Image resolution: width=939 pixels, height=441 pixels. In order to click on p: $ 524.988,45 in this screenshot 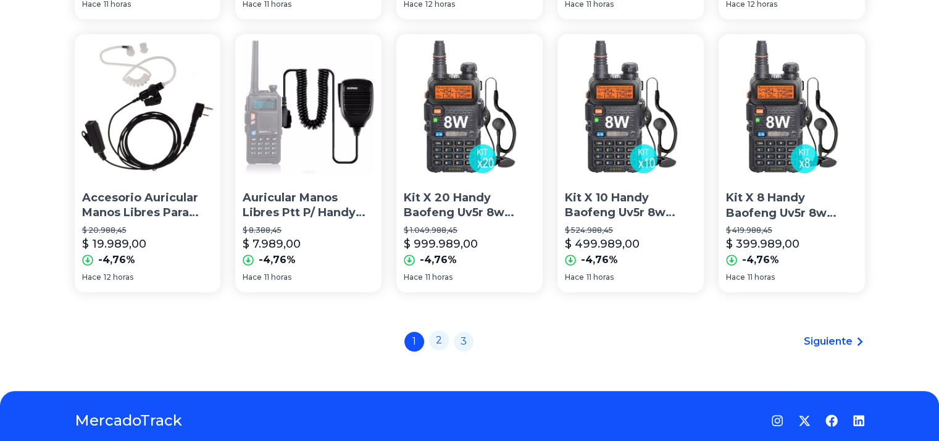, I will do `click(631, 230)`.